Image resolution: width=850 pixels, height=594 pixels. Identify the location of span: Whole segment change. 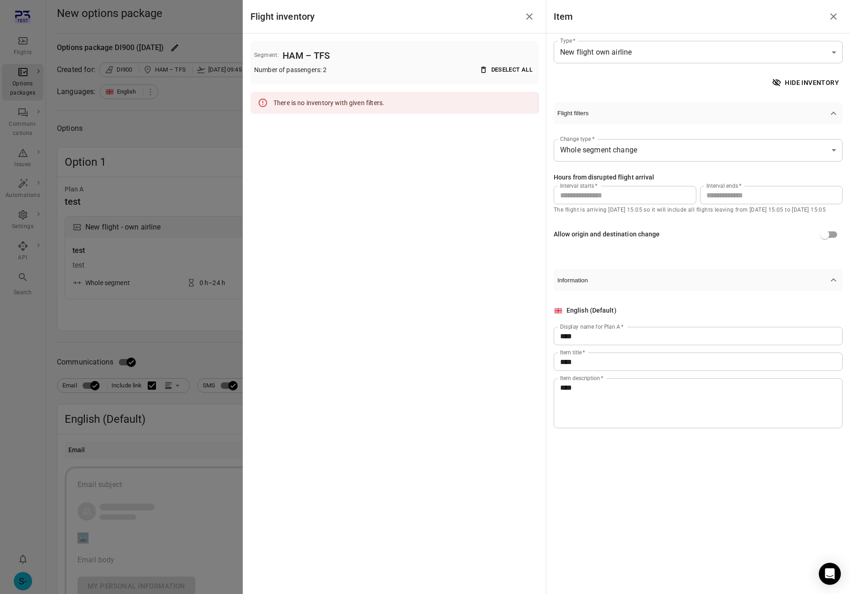
(694, 150).